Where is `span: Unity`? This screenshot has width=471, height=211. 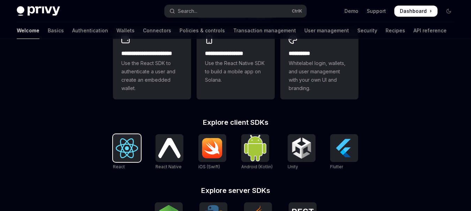
span: Unity is located at coordinates (293, 167).